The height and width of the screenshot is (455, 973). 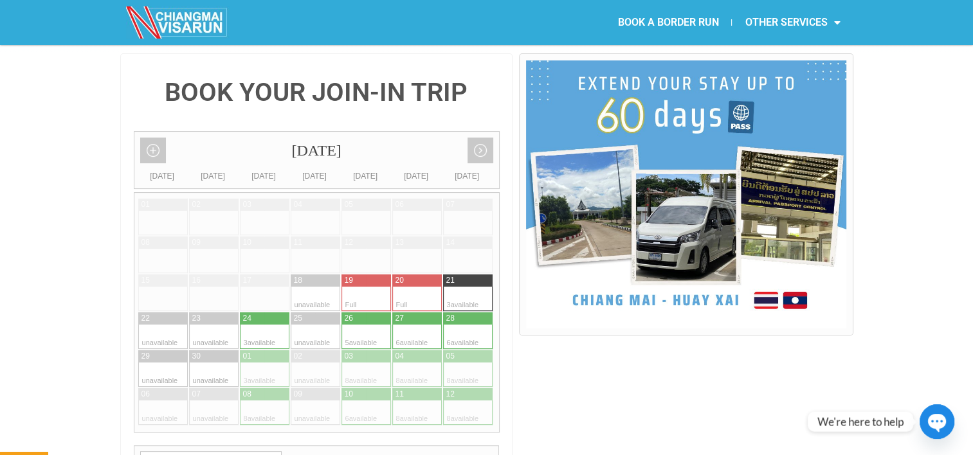 What do you see at coordinates (196, 318) in the screenshot?
I see `div: 23` at bounding box center [196, 318].